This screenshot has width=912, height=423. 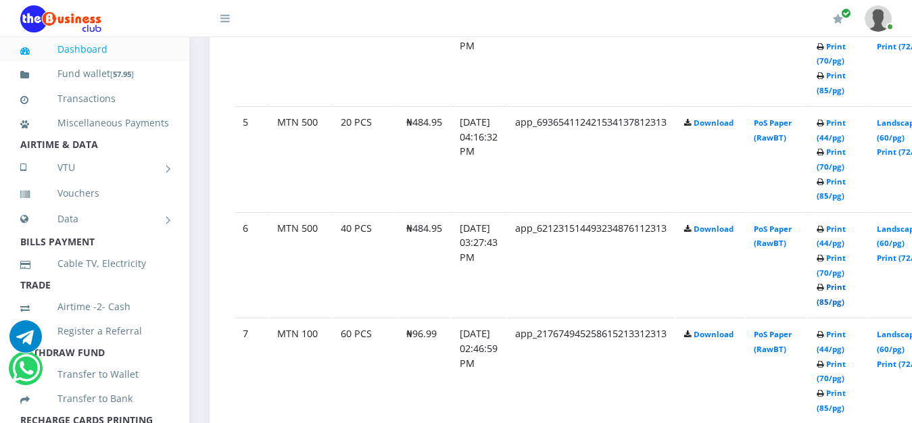 What do you see at coordinates (95, 168) in the screenshot?
I see `a: VTU` at bounding box center [95, 168].